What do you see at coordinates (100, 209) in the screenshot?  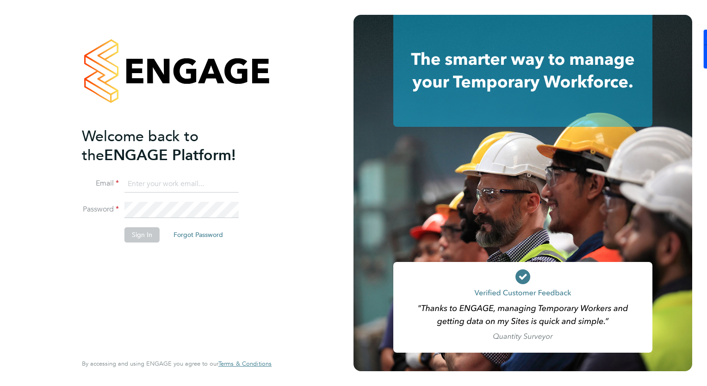 I see `label: Password` at bounding box center [100, 209].